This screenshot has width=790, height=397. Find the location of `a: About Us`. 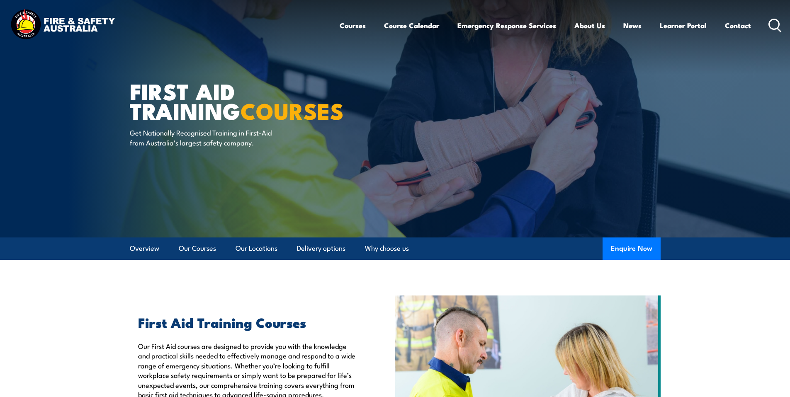

a: About Us is located at coordinates (590, 25).